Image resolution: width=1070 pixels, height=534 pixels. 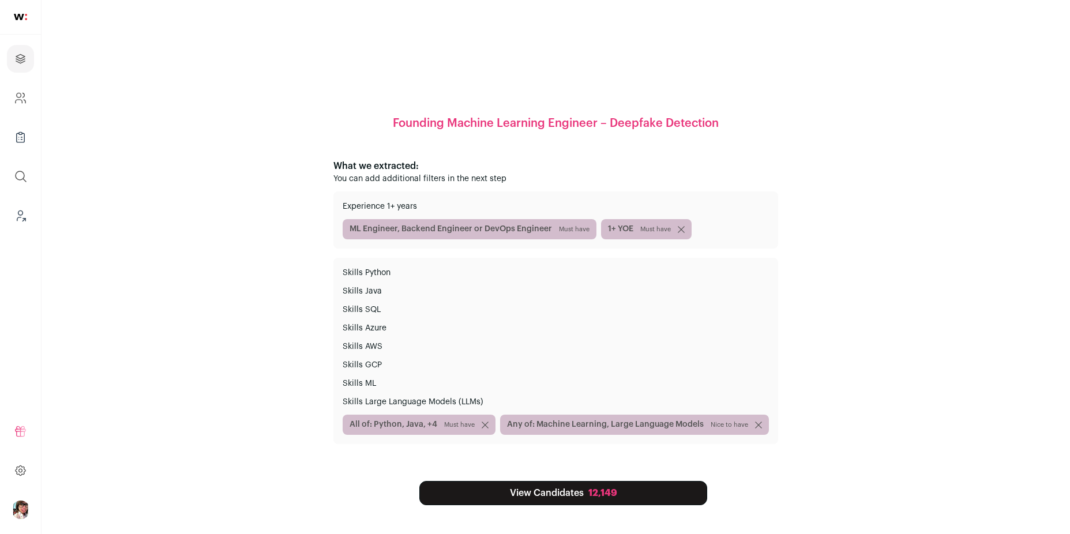 I want to click on button: Open dropdown, so click(x=21, y=510).